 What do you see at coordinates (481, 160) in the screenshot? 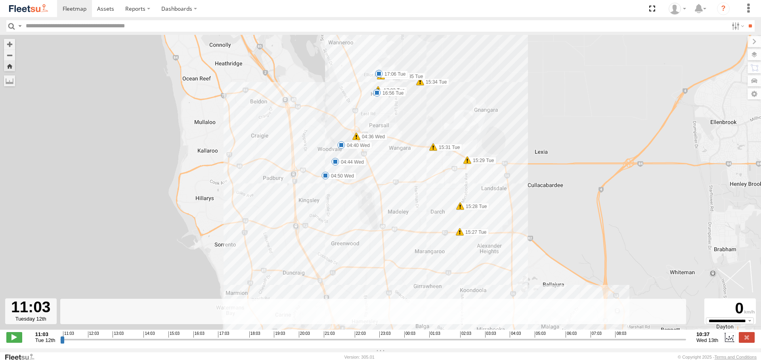
I see `label: 15:29 Tue` at bounding box center [481, 160].